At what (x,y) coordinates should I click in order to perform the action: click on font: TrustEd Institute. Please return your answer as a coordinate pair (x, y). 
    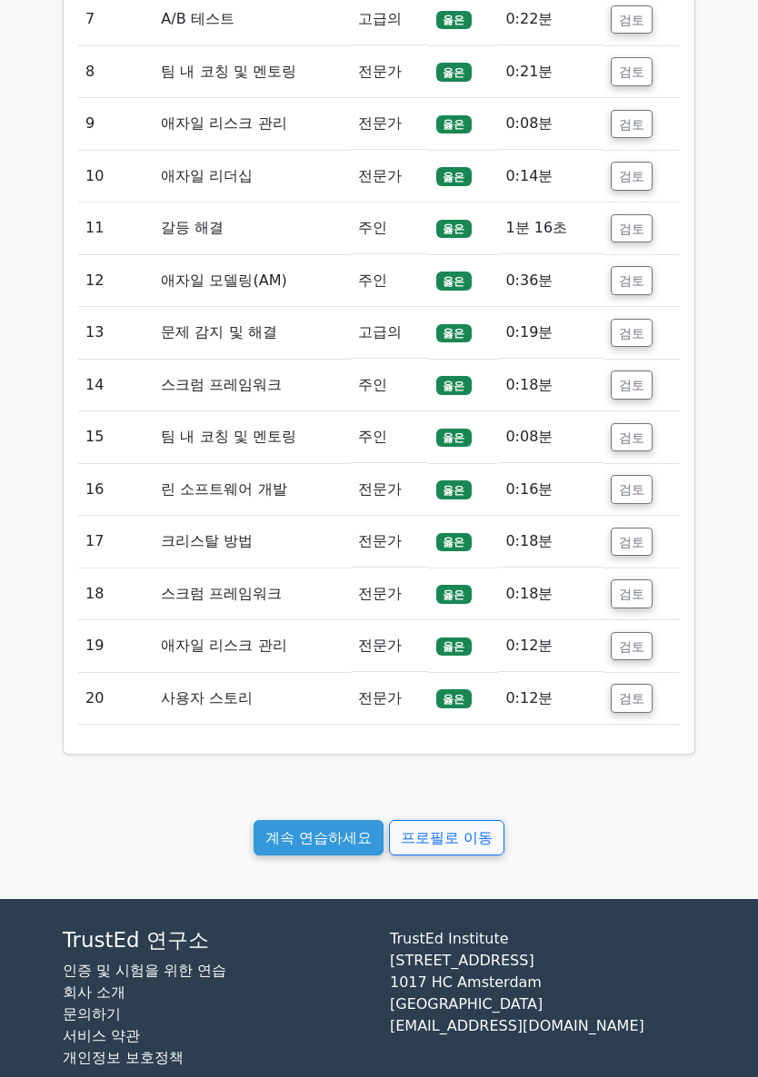
    Looking at the image, I should click on (449, 938).